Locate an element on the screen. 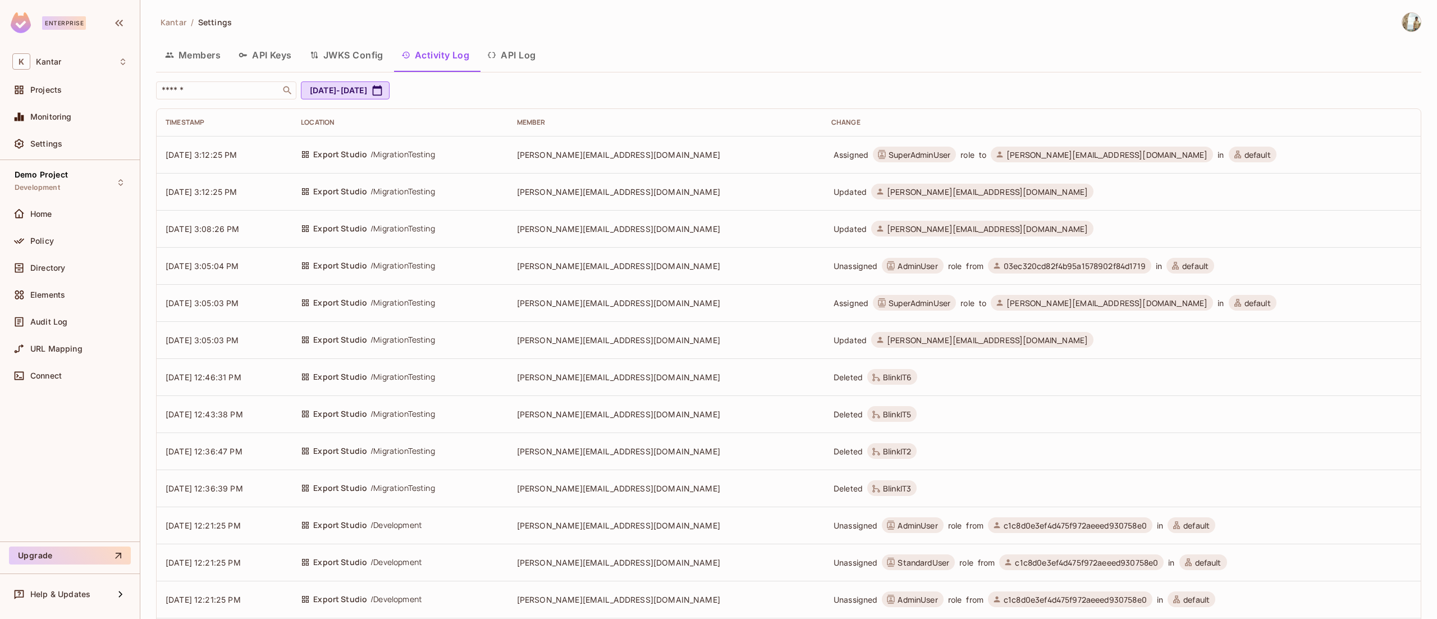  button: Activity Log is located at coordinates (436, 55).